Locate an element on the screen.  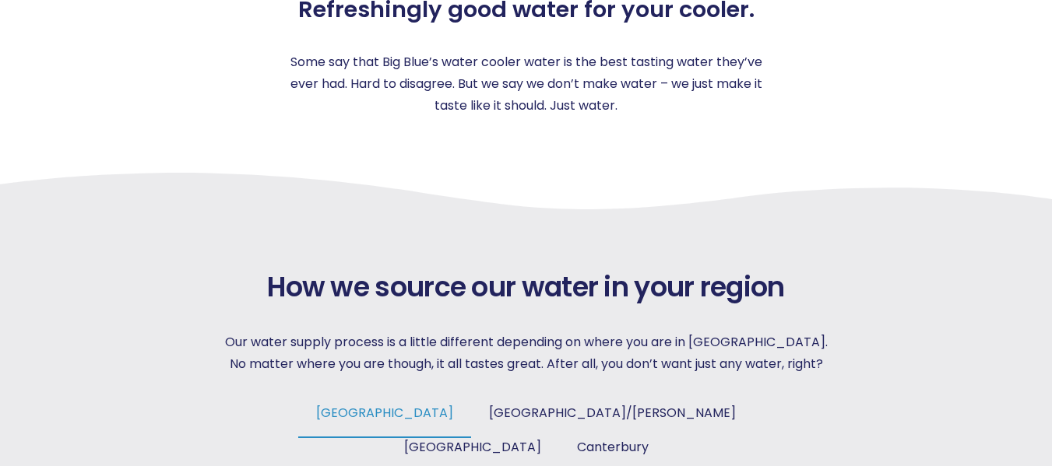
p: Some say that Big Blue’s water cooler water is the best tasting water they’ve ever had. Hard to d... is located at coordinates (526, 84).